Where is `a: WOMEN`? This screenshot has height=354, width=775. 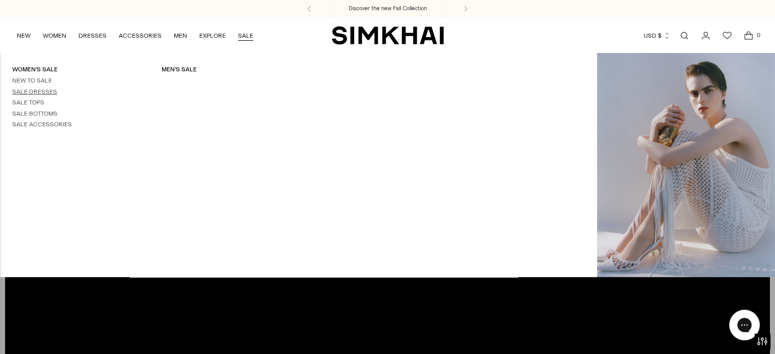
a: WOMEN is located at coordinates (55, 36).